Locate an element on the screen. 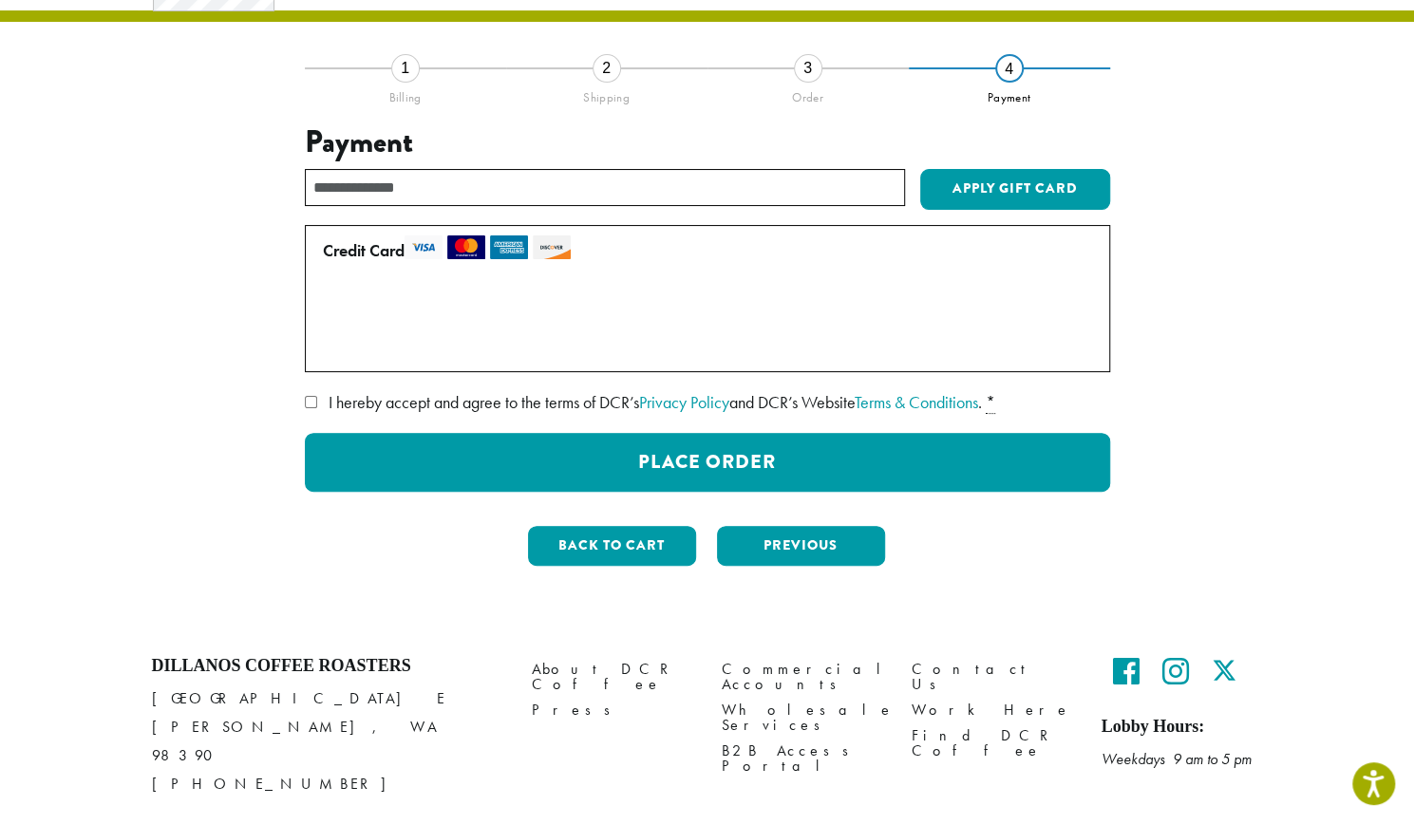 This screenshot has height=824, width=1414. button: Place Order is located at coordinates (707, 462).